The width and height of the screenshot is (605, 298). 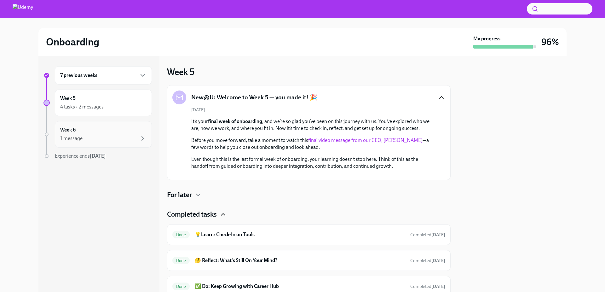 What do you see at coordinates (82, 107) in the screenshot?
I see `div: 4 tasks • 2 messages` at bounding box center [82, 107].